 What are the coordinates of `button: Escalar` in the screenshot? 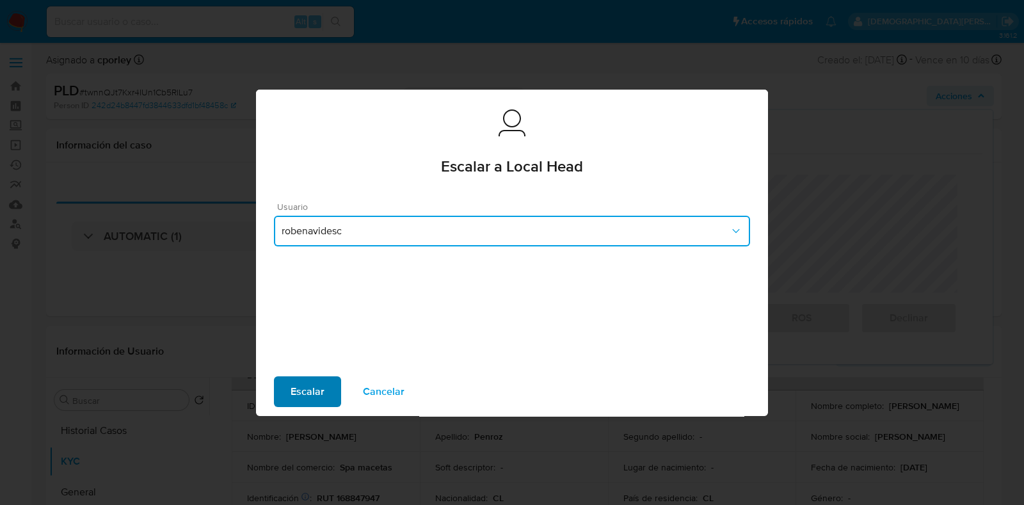 It's located at (307, 392).